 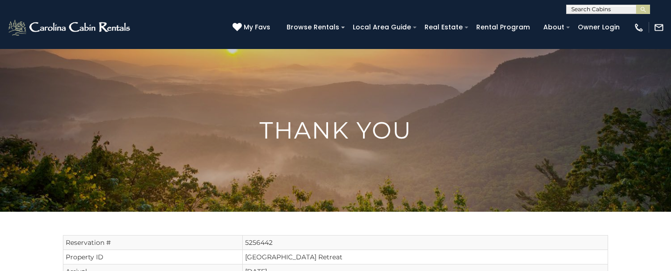 What do you see at coordinates (253, 28) in the screenshot?
I see `a: My Favs` at bounding box center [253, 28].